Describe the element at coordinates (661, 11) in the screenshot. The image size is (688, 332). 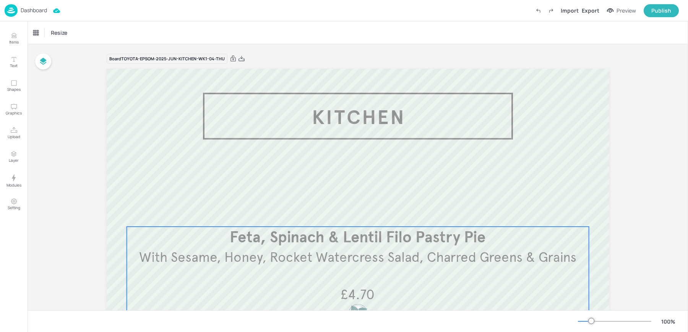
I see `div: Publish` at that location.